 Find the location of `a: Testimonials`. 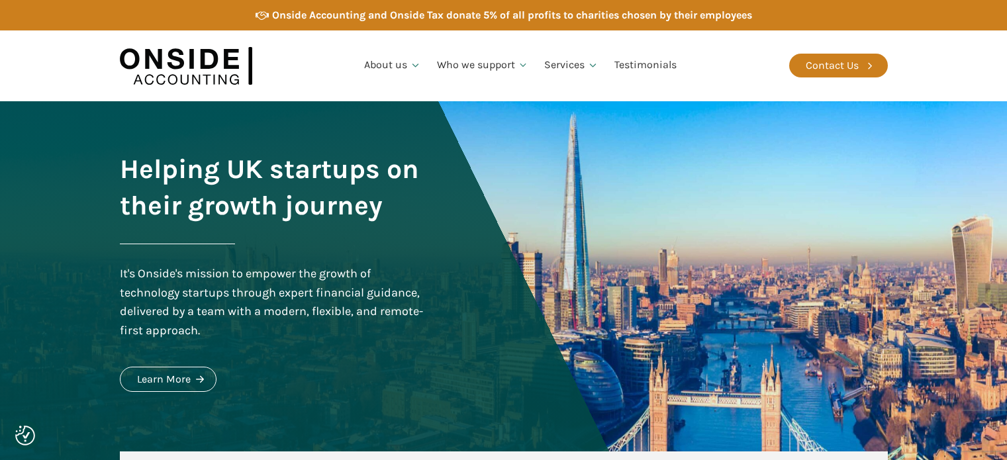

a: Testimonials is located at coordinates (646, 66).